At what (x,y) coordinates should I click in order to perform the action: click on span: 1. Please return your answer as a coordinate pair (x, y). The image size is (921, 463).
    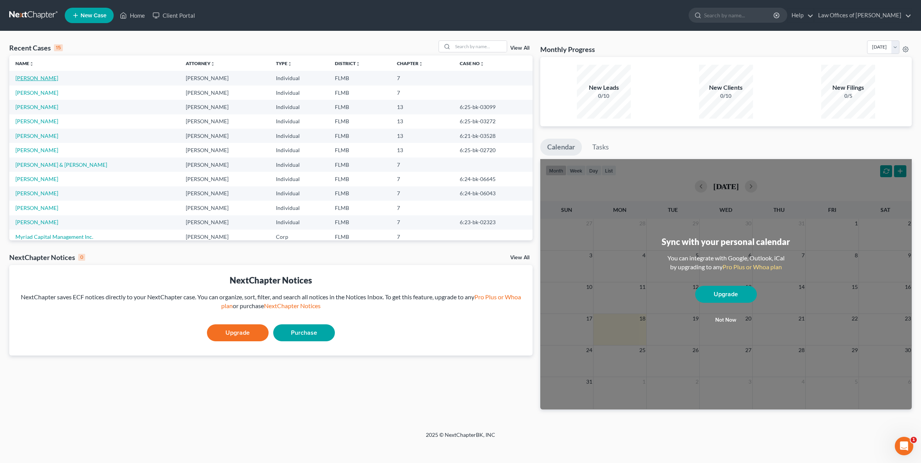
    Looking at the image, I should click on (914, 440).